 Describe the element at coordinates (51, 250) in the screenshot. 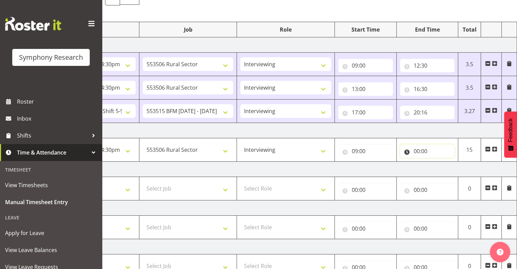

I see `a: View Leave Balances` at that location.